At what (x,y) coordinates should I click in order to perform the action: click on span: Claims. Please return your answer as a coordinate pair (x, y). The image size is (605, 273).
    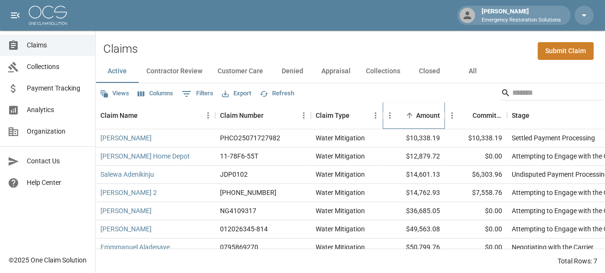
    Looking at the image, I should click on (57, 45).